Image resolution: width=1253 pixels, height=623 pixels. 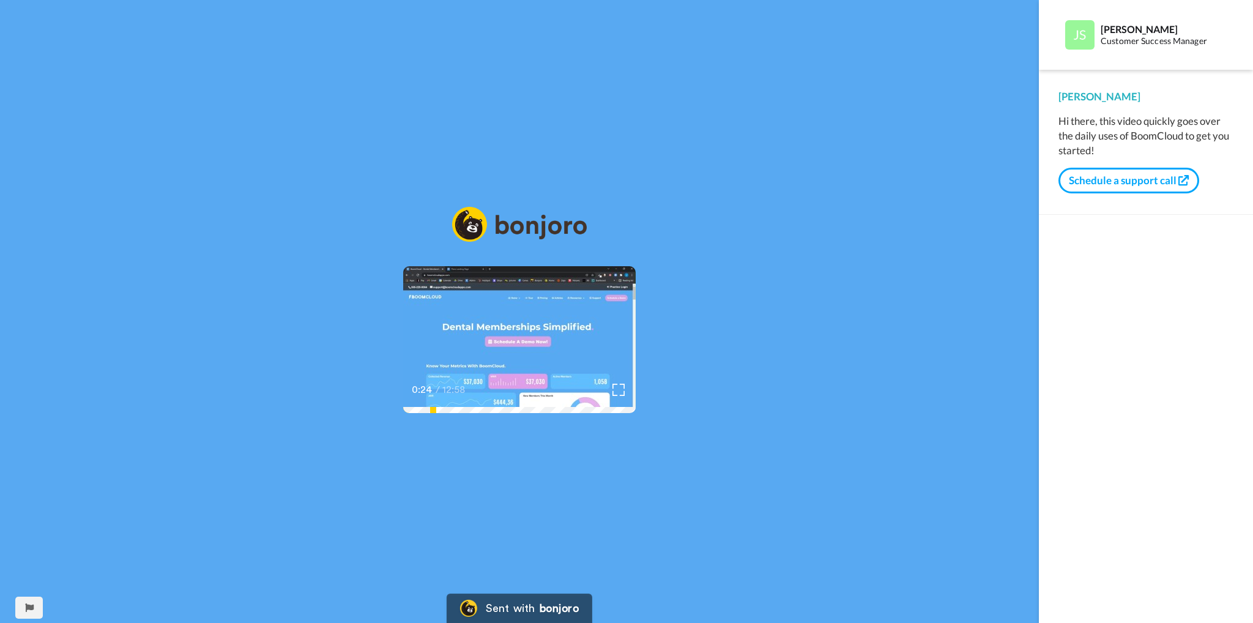 What do you see at coordinates (468, 608) in the screenshot?
I see `img: Bonjoro Logo` at bounding box center [468, 608].